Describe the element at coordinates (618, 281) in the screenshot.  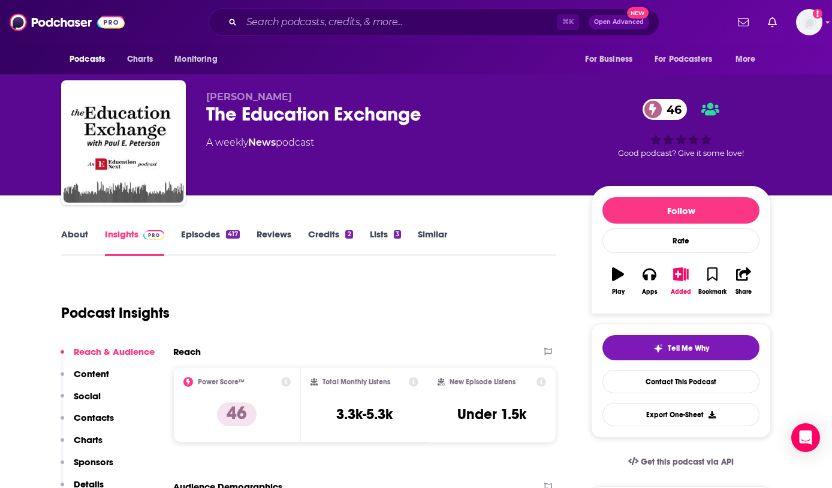
I see `button: Play` at that location.